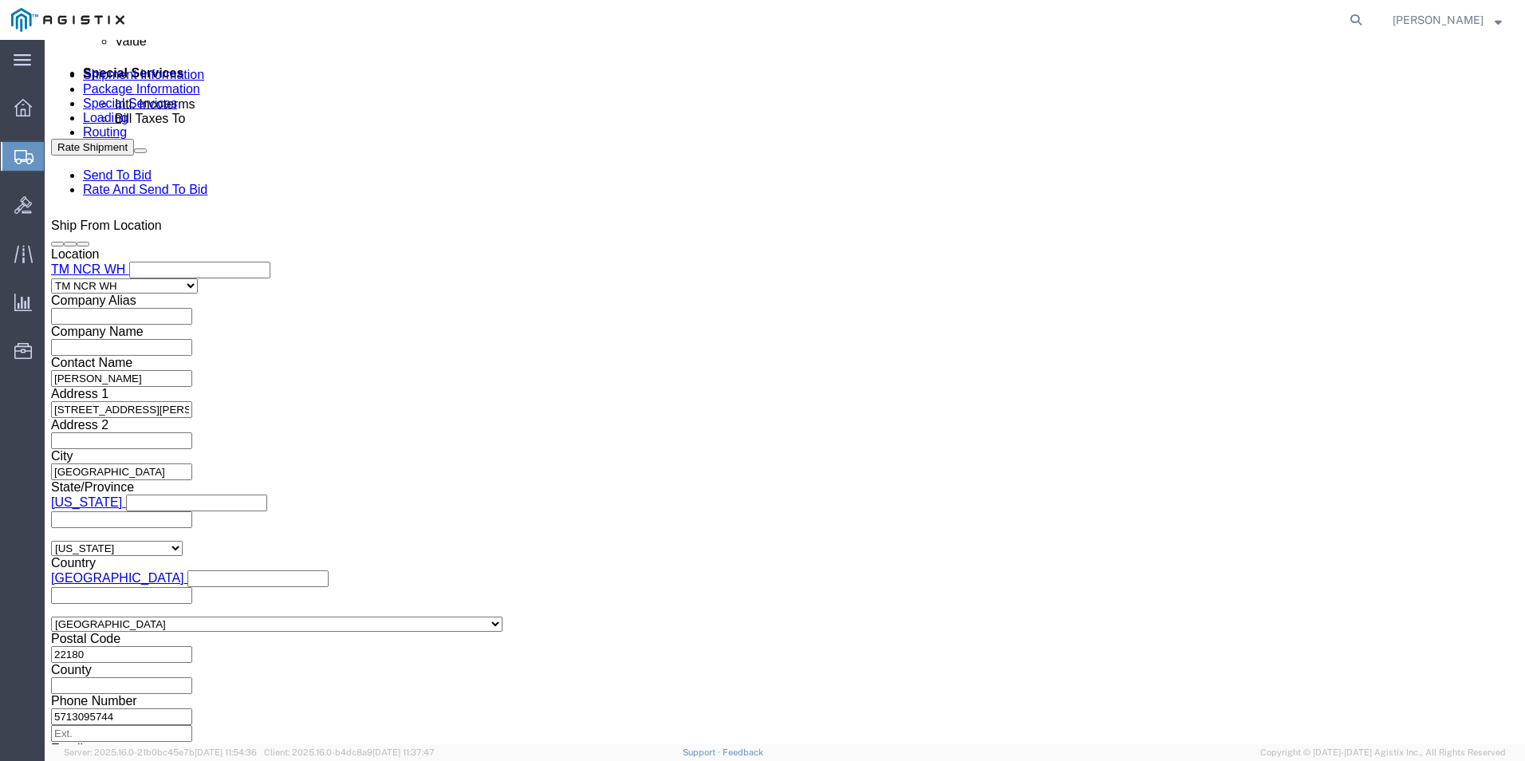 The width and height of the screenshot is (1525, 761). What do you see at coordinates (68, 20) in the screenshot?
I see `img: logo` at bounding box center [68, 20].